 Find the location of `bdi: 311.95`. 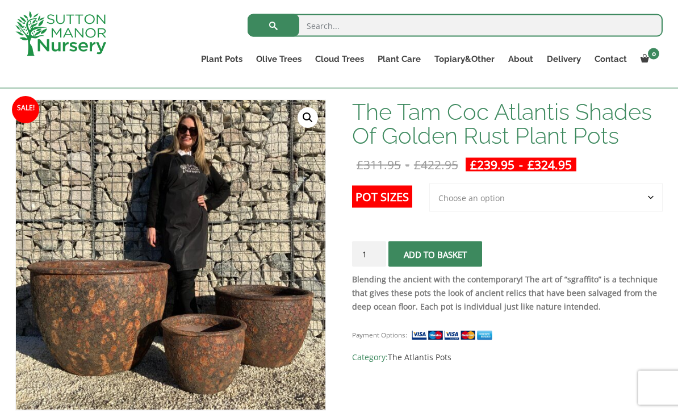

bdi: 311.95 is located at coordinates (379, 165).